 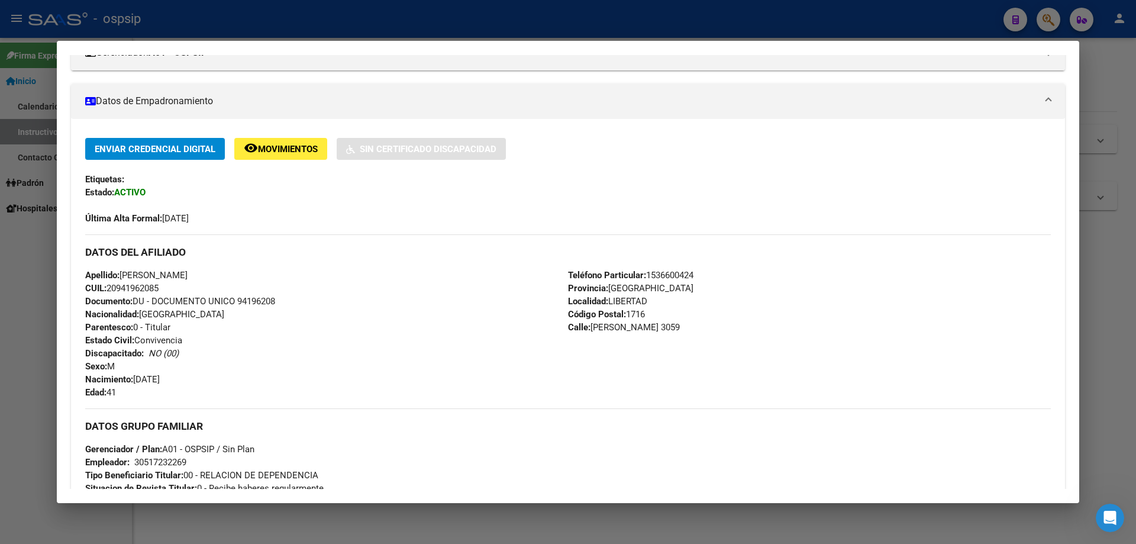 I want to click on strong: ACTIVO, so click(x=130, y=192).